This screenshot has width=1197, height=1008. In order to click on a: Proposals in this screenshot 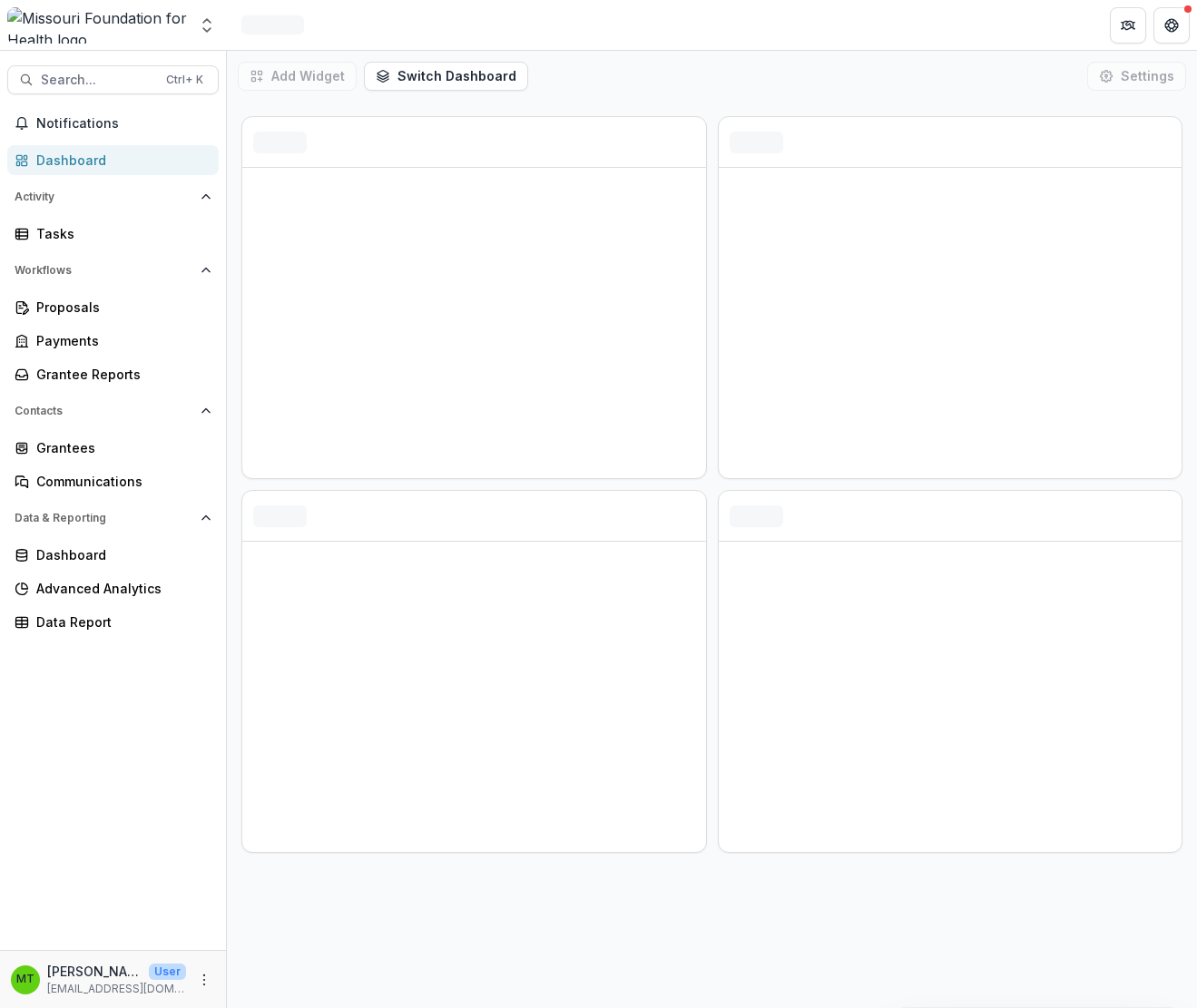, I will do `click(112, 307)`.